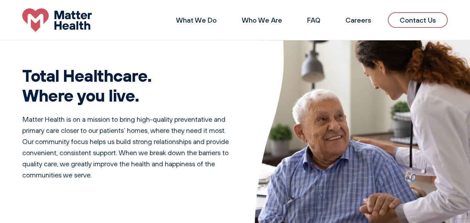  Describe the element at coordinates (196, 20) in the screenshot. I see `a: What We Do` at that location.